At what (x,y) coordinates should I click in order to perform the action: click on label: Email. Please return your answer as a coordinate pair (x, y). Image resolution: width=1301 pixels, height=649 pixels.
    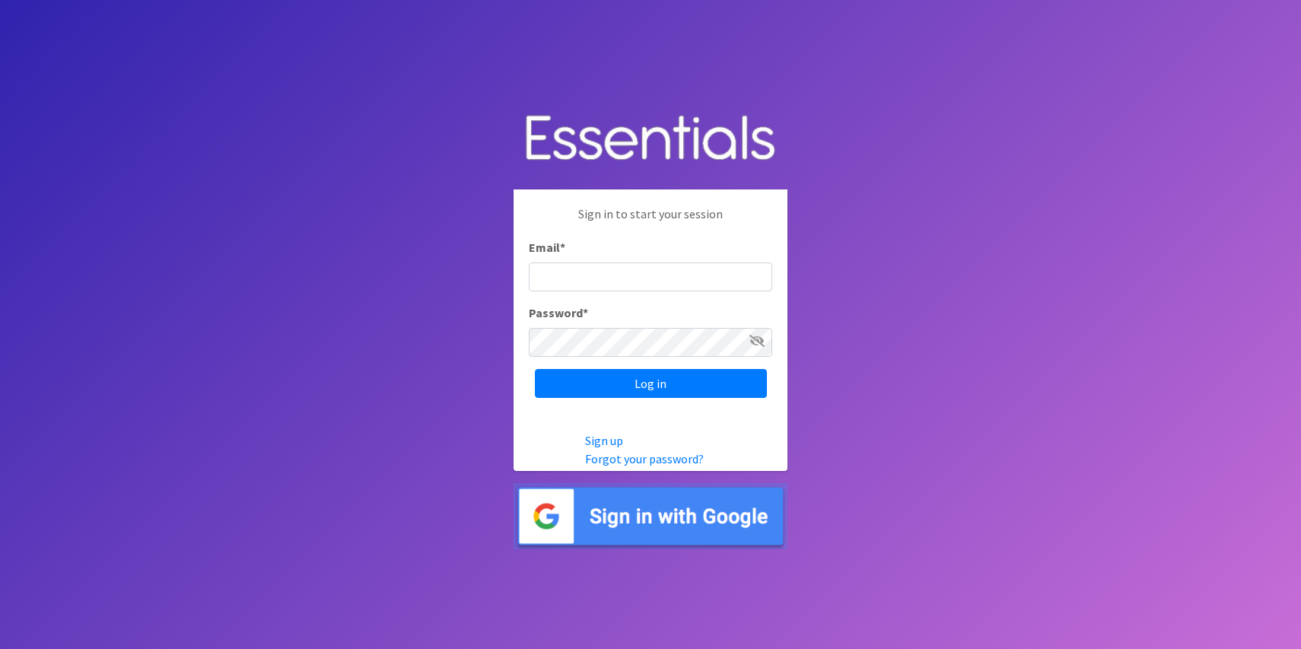
    Looking at the image, I should click on (547, 247).